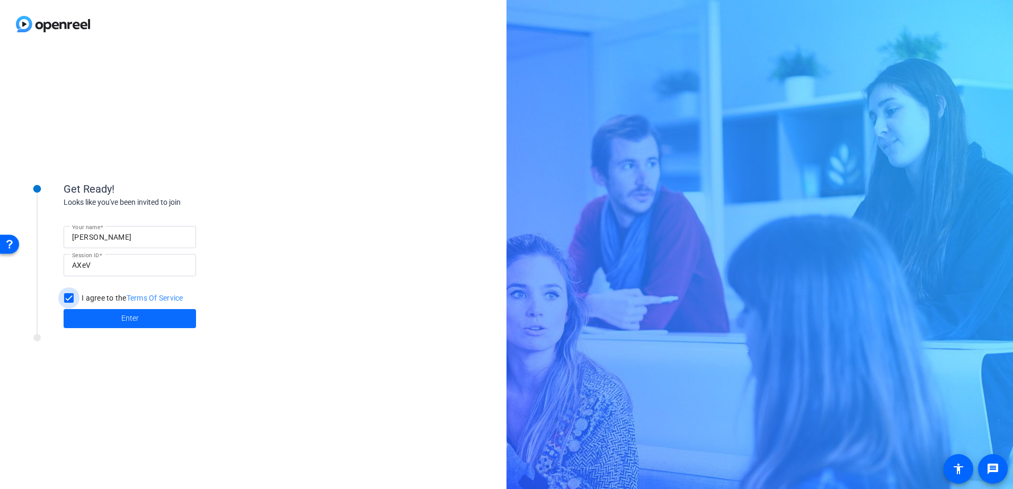  I want to click on span: Enter, so click(130, 318).